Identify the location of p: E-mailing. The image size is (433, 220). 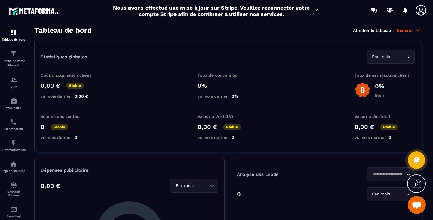
(14, 216).